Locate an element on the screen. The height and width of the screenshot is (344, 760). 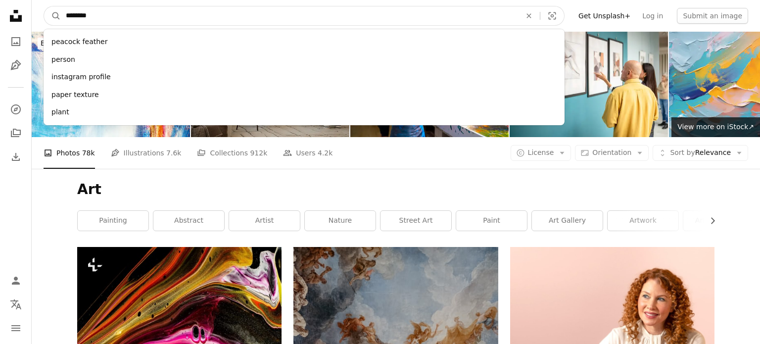
a: Collections 912k is located at coordinates (232, 153).